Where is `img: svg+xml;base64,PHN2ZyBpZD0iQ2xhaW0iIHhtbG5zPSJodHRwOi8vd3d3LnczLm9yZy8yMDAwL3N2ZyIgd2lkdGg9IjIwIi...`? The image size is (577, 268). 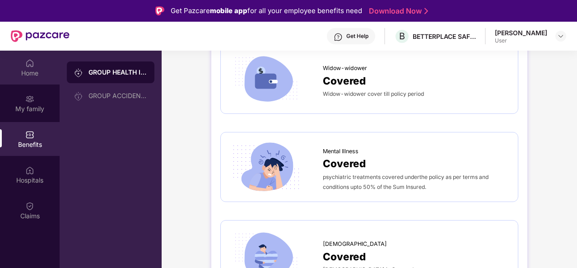 img: svg+xml;base64,PHN2ZyBpZD0iQ2xhaW0iIHhtbG5zPSJodHRwOi8vd3d3LnczLm9yZy8yMDAwL3N2ZyIgd2lkdGg9IjIwIi... is located at coordinates (30, 206).